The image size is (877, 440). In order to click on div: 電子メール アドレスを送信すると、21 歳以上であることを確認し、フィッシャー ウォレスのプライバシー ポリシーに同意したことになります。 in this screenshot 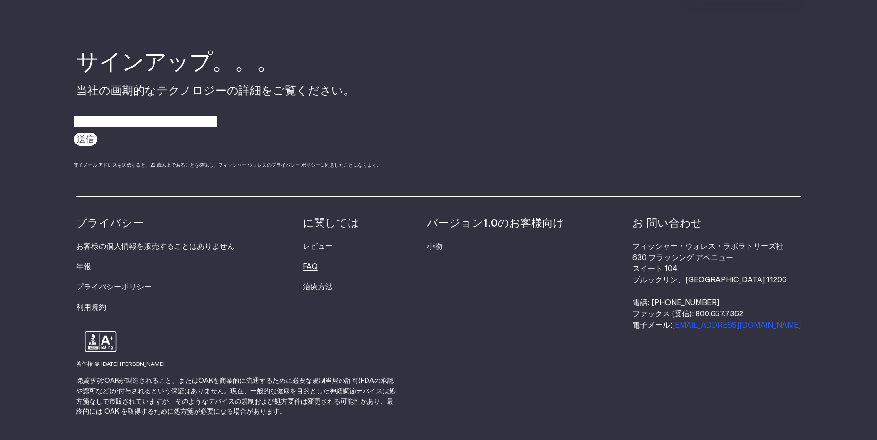, I will do `click(228, 165)`.